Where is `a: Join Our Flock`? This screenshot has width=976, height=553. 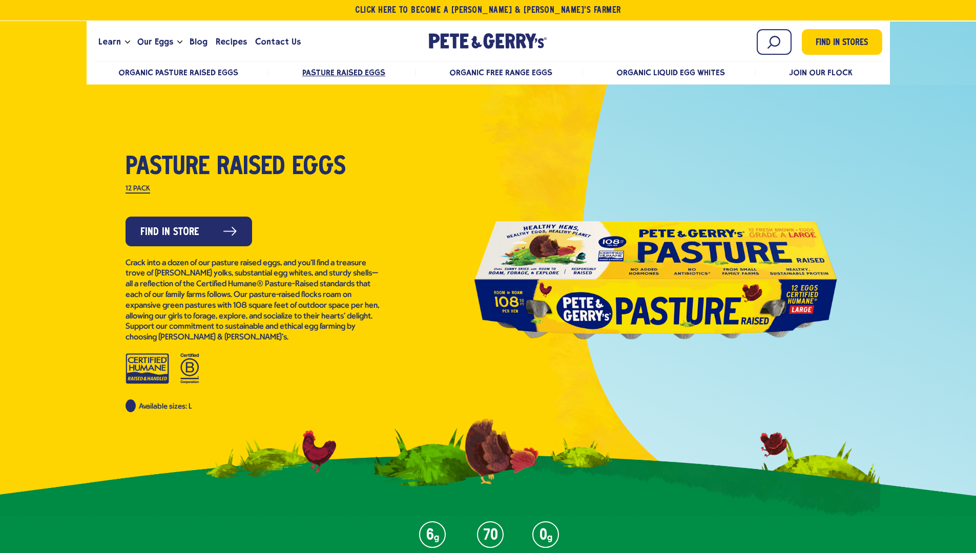 a: Join Our Flock is located at coordinates (821, 72).